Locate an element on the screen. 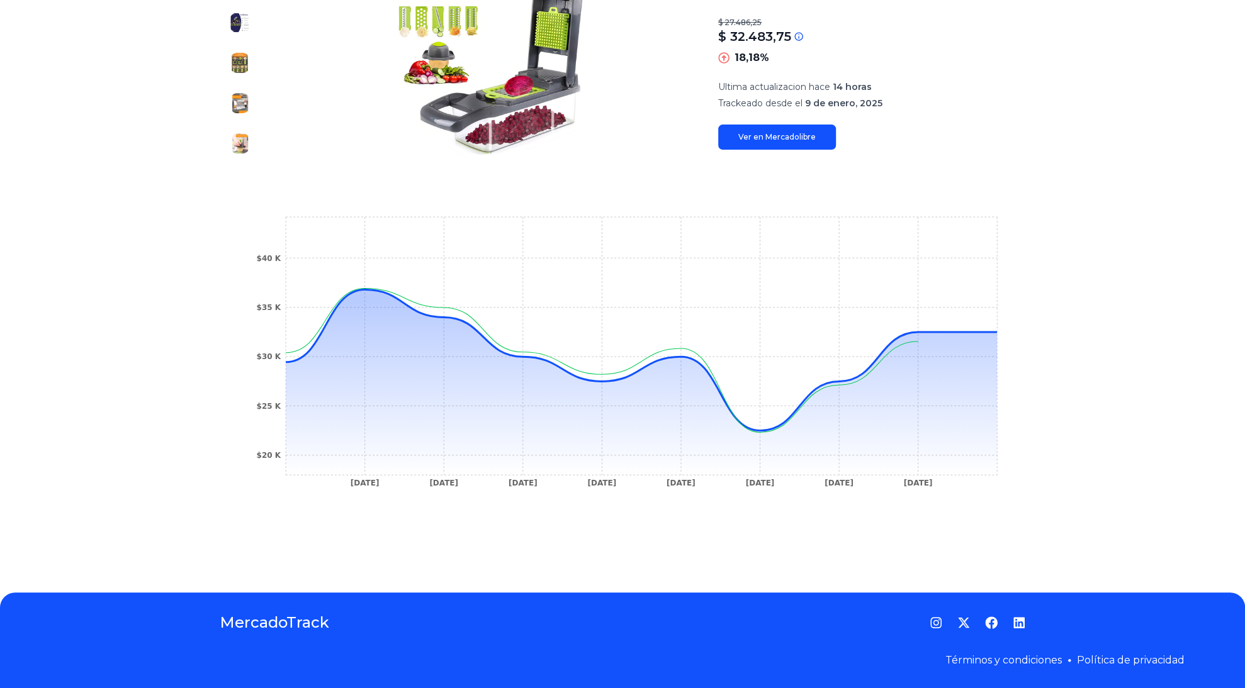 The width and height of the screenshot is (1245, 688). p: $ 27.486,25 is located at coordinates (872, 23).